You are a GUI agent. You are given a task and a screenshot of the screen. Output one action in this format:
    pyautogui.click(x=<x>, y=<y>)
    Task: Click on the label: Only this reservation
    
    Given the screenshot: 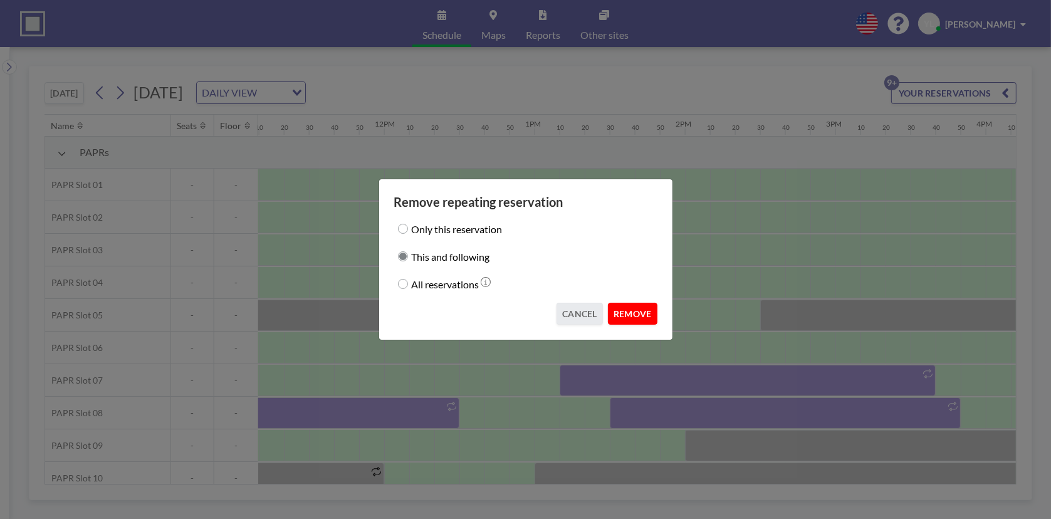 What is the action you would take?
    pyautogui.click(x=457, y=229)
    